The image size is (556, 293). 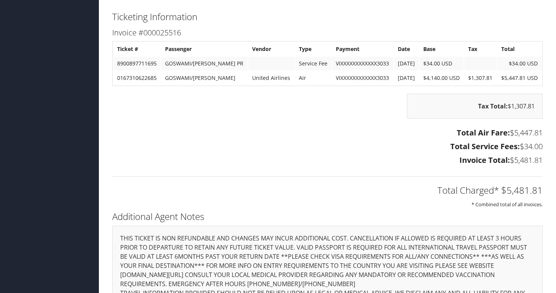 I want to click on th: Tax, so click(x=481, y=49).